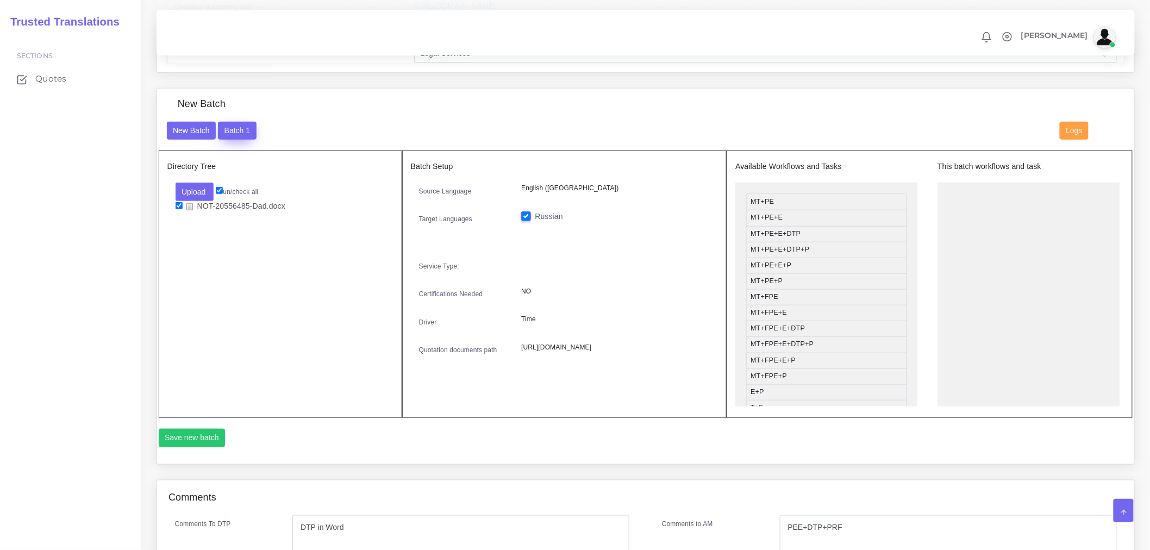 The height and width of the screenshot is (550, 1150). I want to click on h5: This batch workflows and task, so click(1029, 166).